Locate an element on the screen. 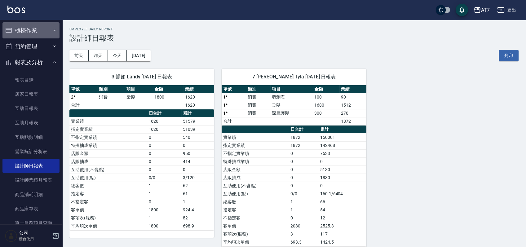  td: 深層護髮 is located at coordinates (291, 113).